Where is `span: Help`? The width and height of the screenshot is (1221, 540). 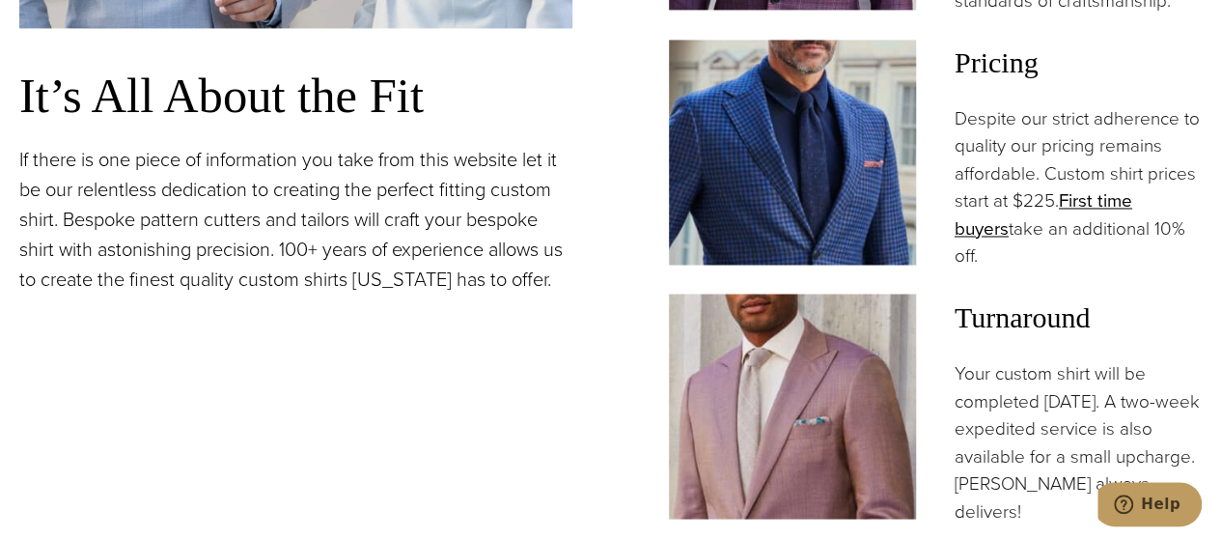 span: Help is located at coordinates (63, 22).